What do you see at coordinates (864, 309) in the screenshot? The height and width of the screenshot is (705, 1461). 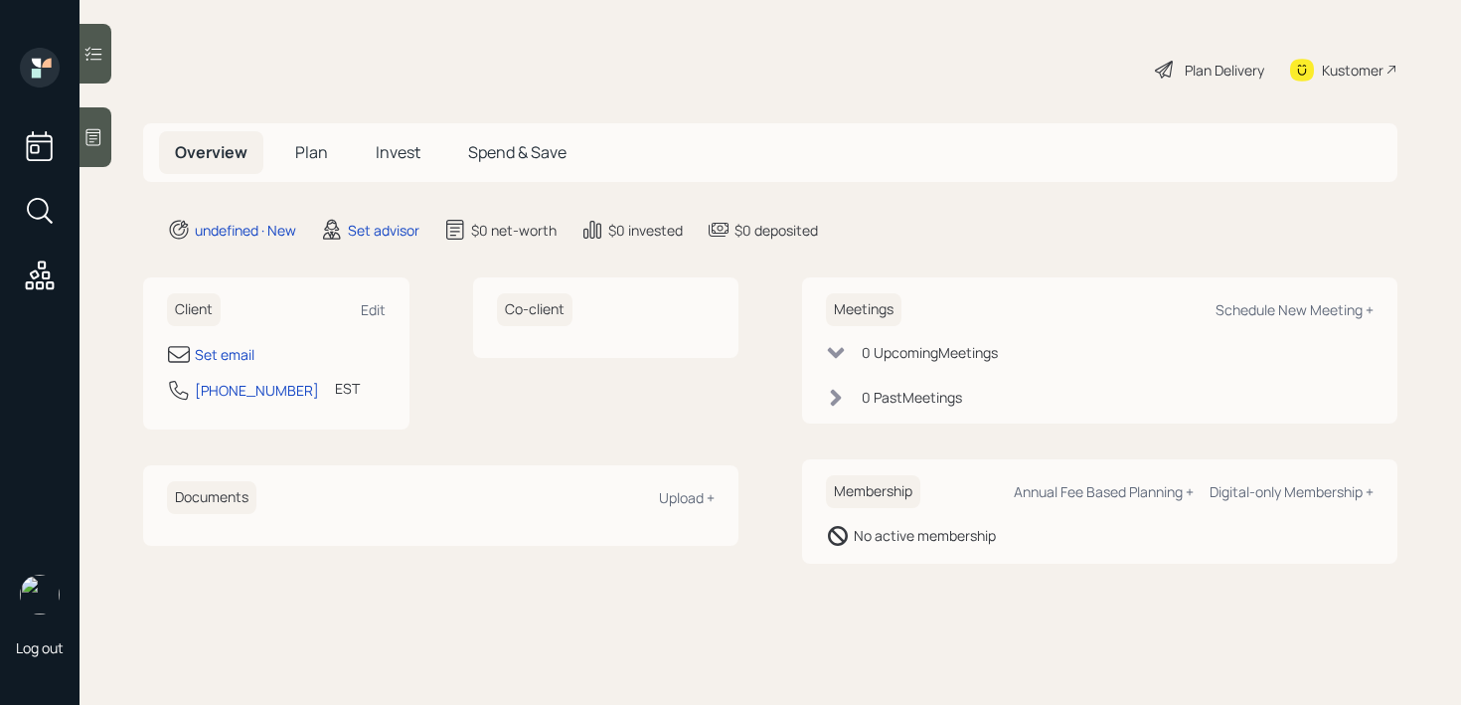 I see `h6: Meetings` at bounding box center [864, 309].